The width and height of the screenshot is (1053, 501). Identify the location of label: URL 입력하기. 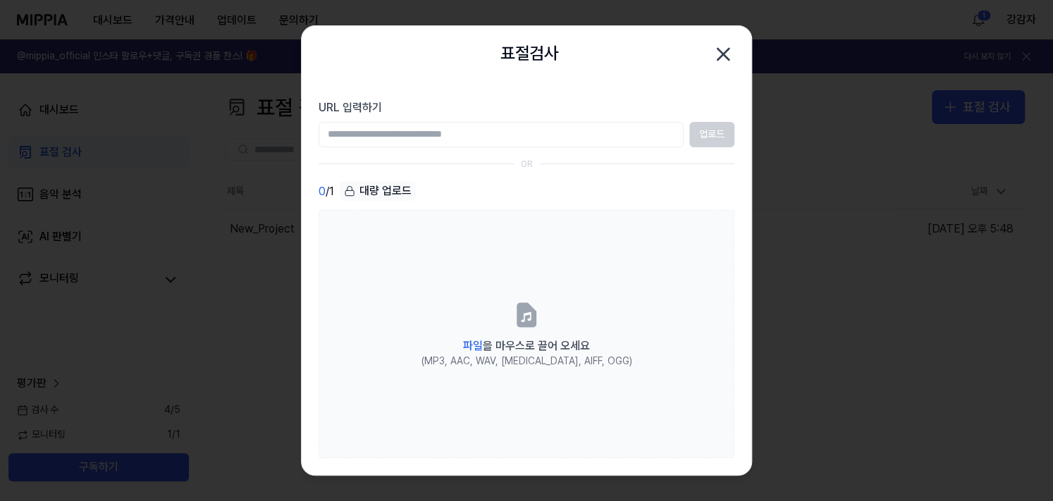
(526, 108).